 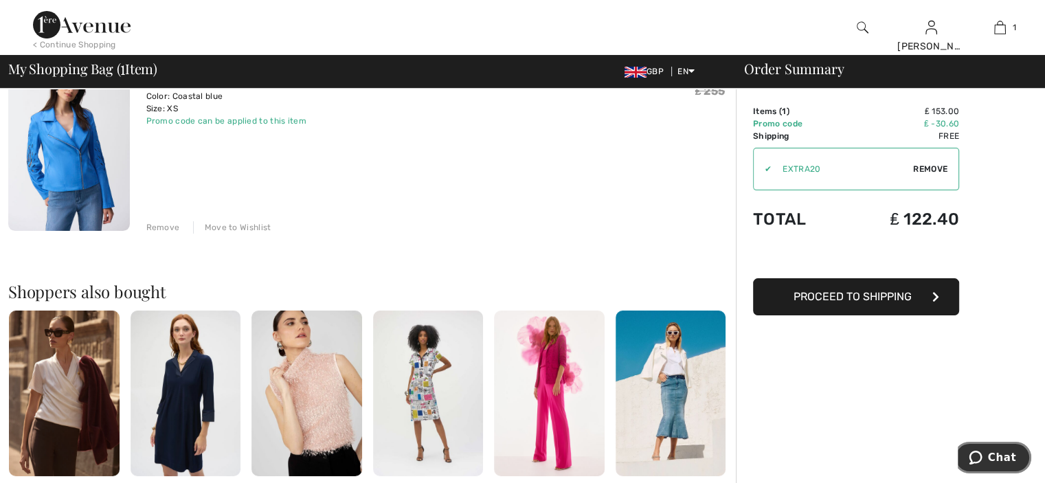 What do you see at coordinates (882, 69) in the screenshot?
I see `div: Order Summary` at bounding box center [882, 69].